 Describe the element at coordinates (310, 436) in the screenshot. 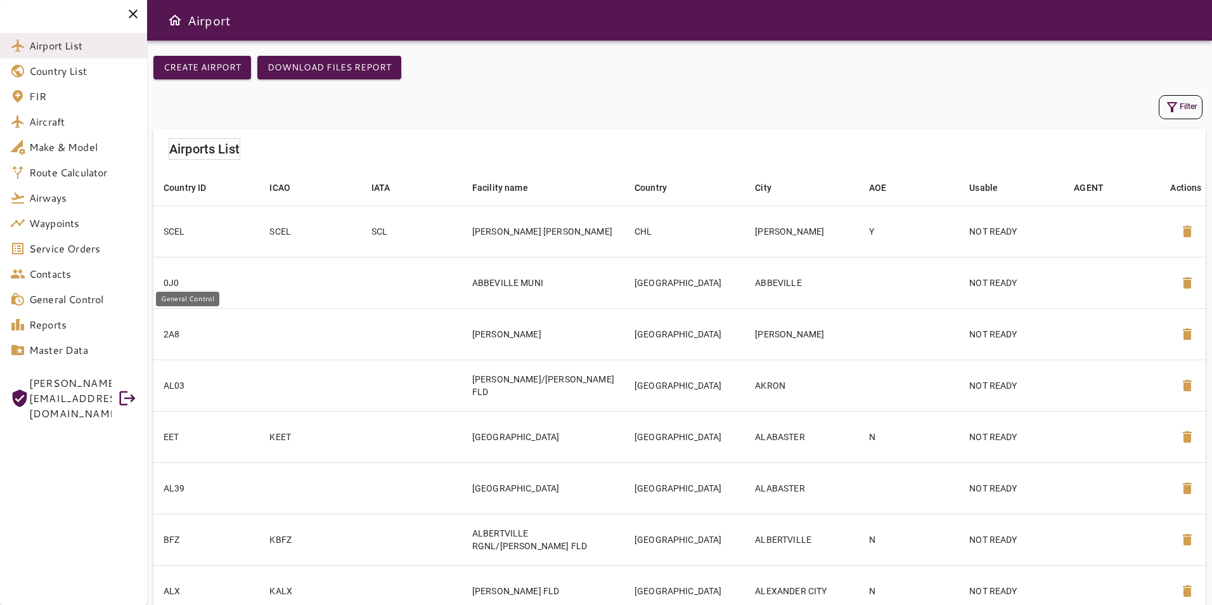

I see `td: KEET` at that location.